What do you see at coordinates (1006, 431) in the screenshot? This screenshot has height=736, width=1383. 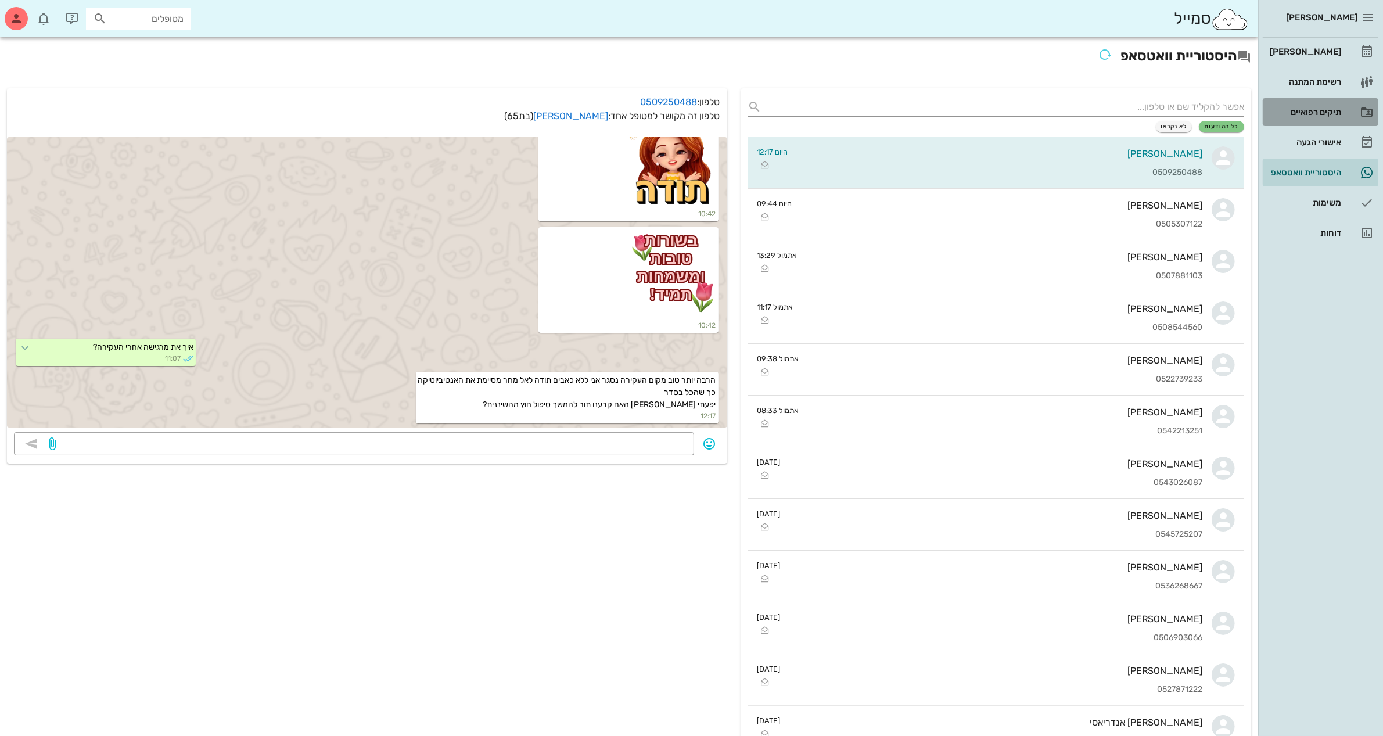 I see `div: 0542213251` at bounding box center [1006, 431].